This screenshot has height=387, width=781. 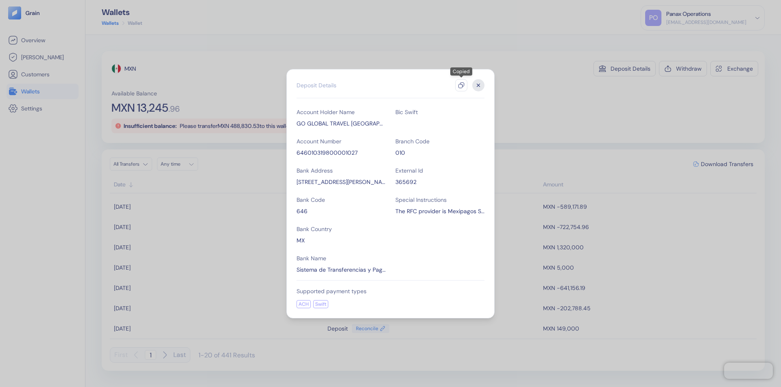 I want to click on div: Bank Address, so click(x=341, y=171).